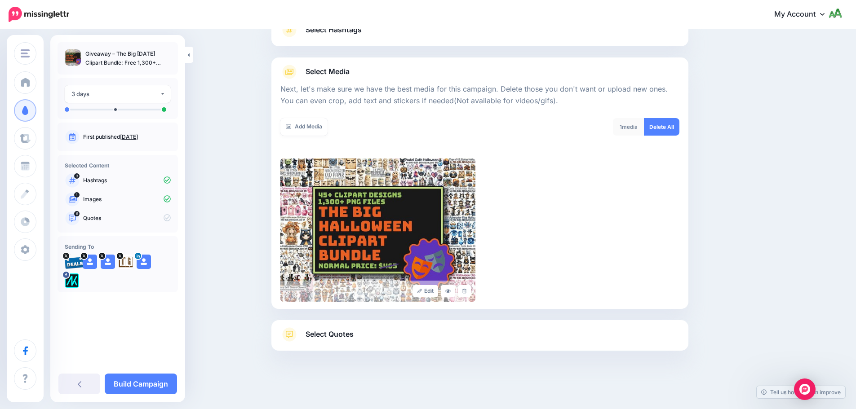 The height and width of the screenshot is (409, 856). Describe the element at coordinates (304, 127) in the screenshot. I see `a: Add Media` at that location.